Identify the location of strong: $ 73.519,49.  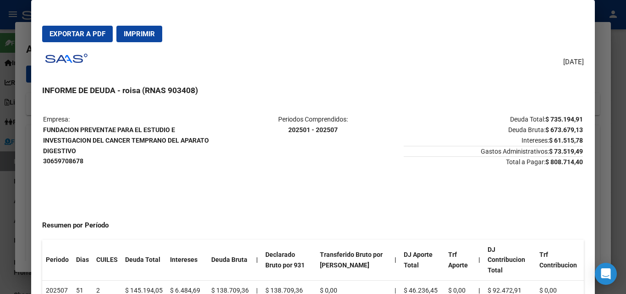
(566, 151).